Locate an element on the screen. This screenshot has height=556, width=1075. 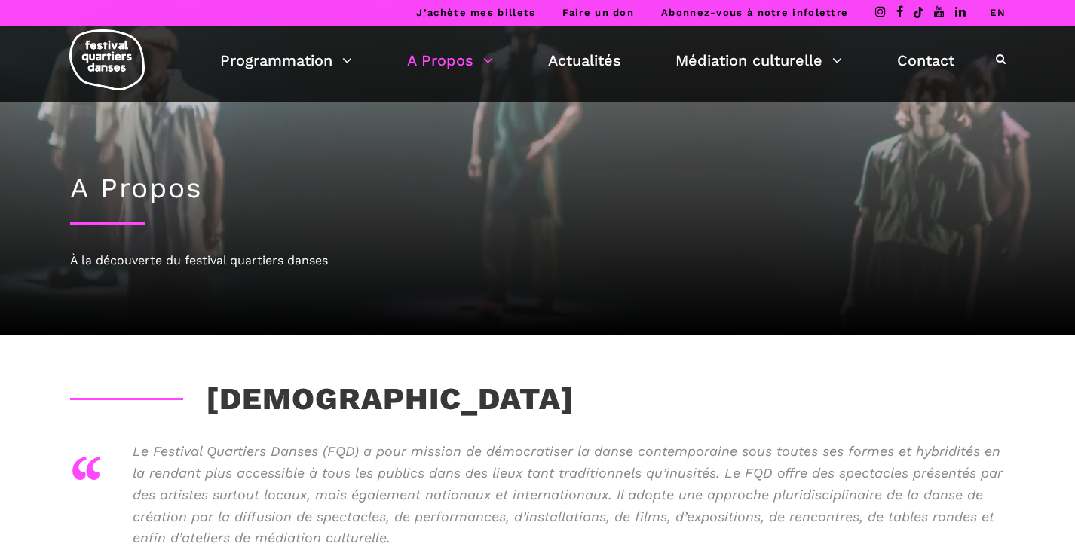
h1: A Propos is located at coordinates (538, 189).